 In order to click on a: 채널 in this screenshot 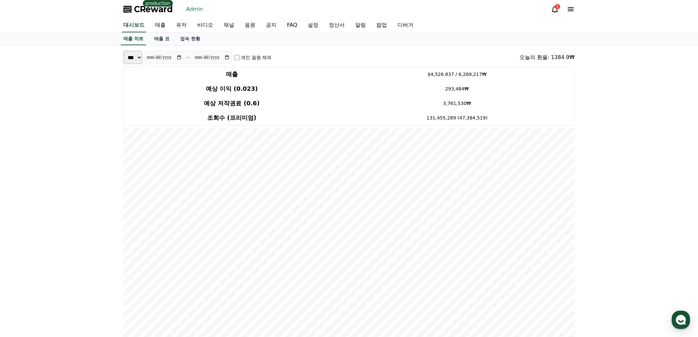, I will do `click(229, 25)`.